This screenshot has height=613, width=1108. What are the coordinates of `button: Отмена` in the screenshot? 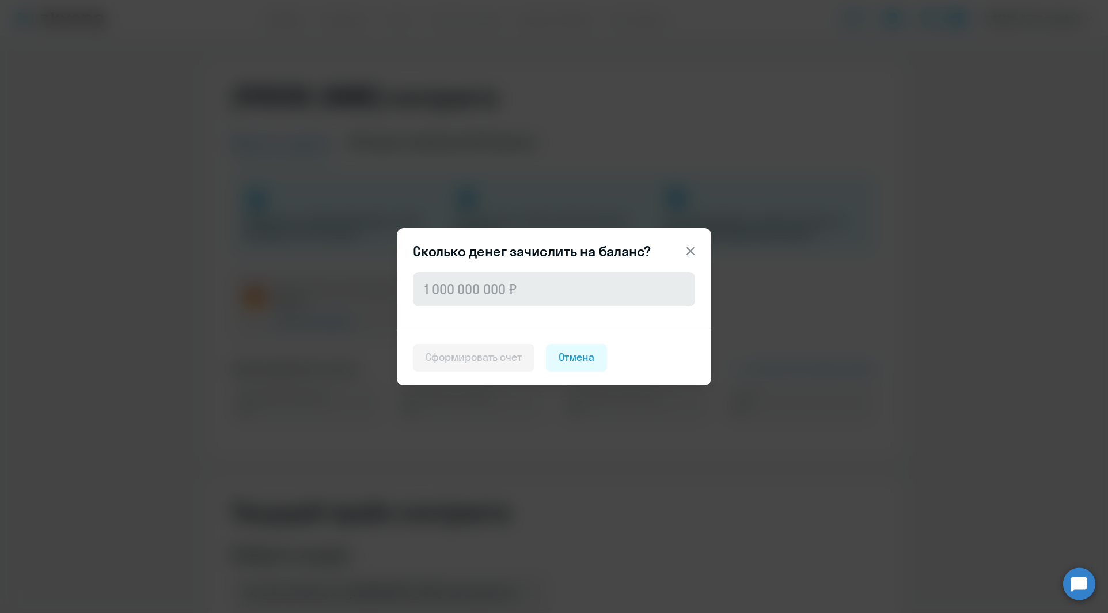 It's located at (577, 358).